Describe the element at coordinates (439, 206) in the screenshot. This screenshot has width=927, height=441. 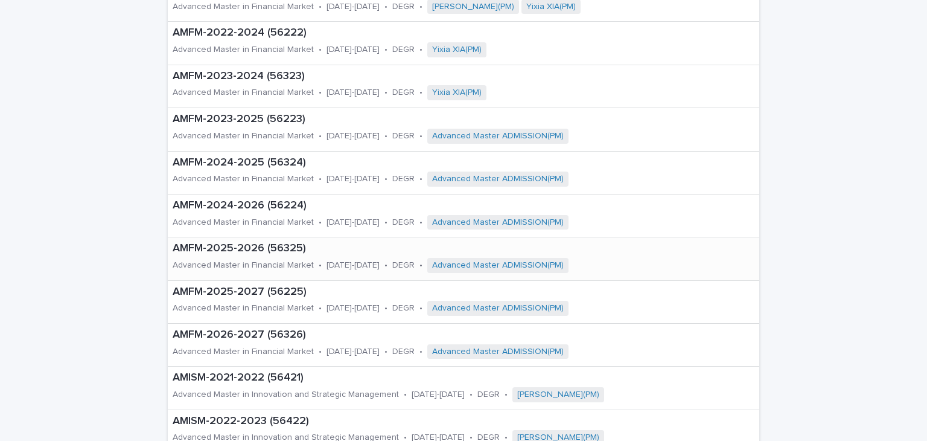
I see `p: AMFM-2024-2026 (56224)` at that location.